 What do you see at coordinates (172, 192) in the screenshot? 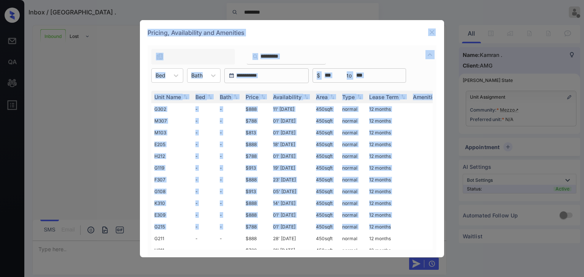
I see `td: G108` at bounding box center [172, 192].